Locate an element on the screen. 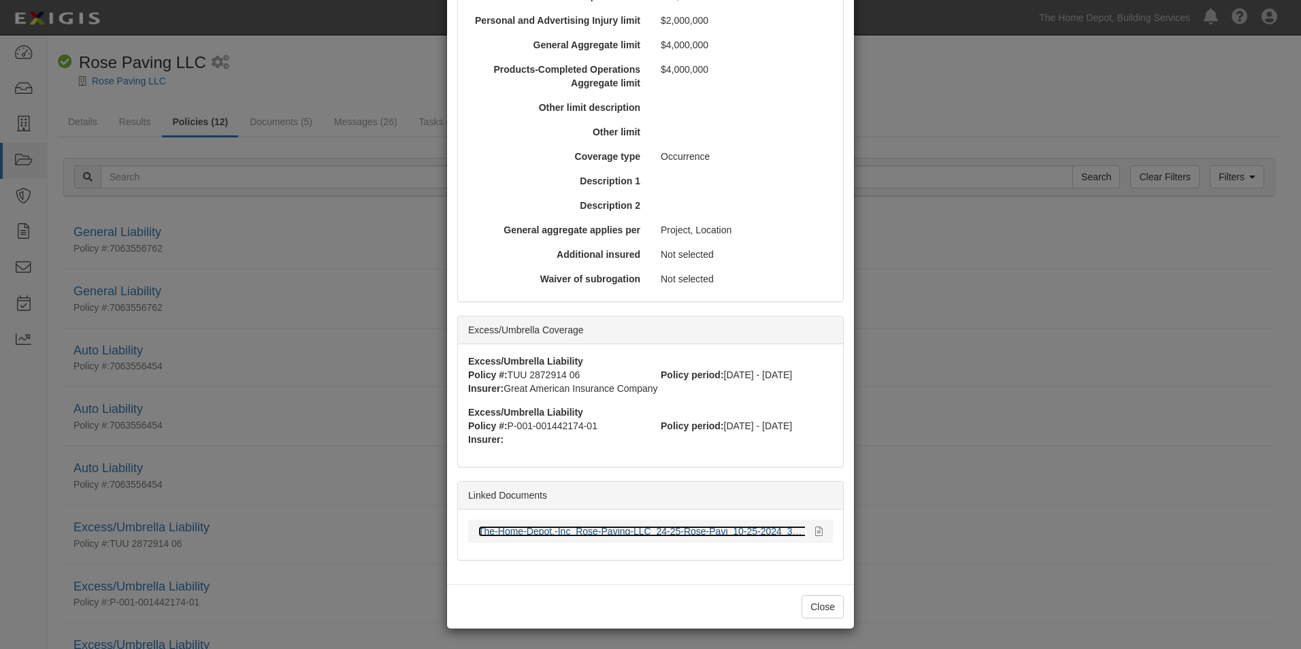 This screenshot has height=649, width=1301. div: Description 2 is located at coordinates (557, 206).